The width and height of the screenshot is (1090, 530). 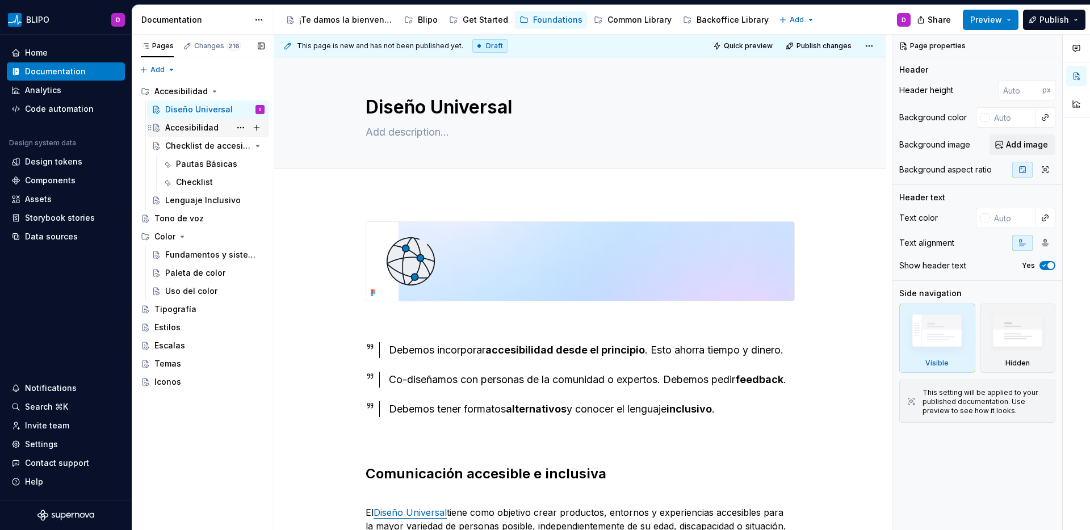 What do you see at coordinates (495, 46) in the screenshot?
I see `span: Draft` at bounding box center [495, 46].